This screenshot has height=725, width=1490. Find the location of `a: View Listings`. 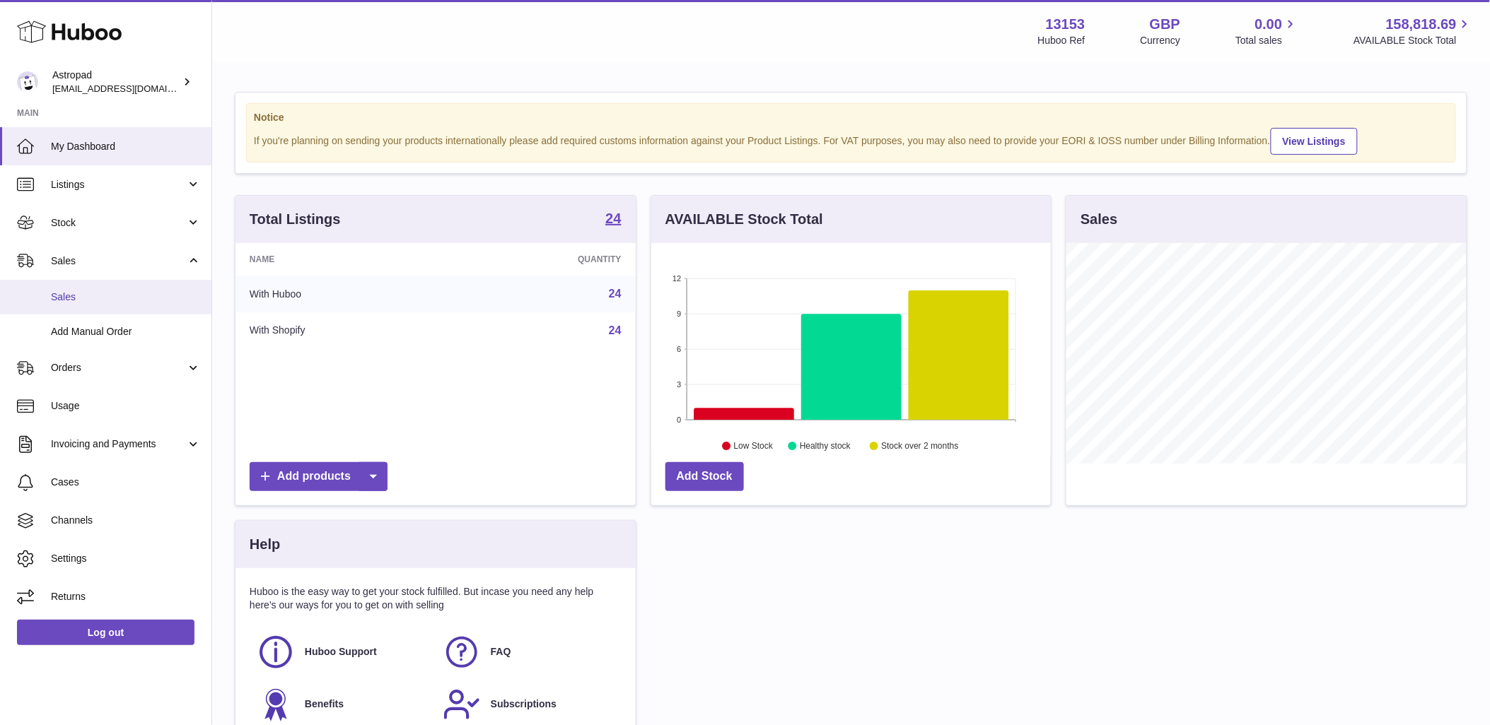

a: View Listings is located at coordinates (1314, 141).